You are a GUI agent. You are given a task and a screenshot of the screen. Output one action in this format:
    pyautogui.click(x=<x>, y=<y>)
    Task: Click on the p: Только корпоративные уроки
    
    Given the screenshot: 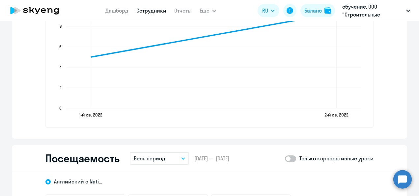 What is the action you would take?
    pyautogui.click(x=336, y=158)
    